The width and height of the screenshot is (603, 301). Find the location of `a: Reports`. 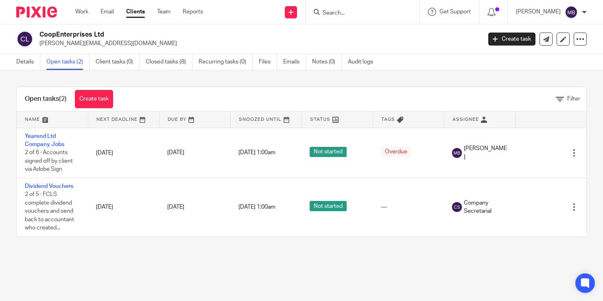

a: Reports is located at coordinates (193, 12).